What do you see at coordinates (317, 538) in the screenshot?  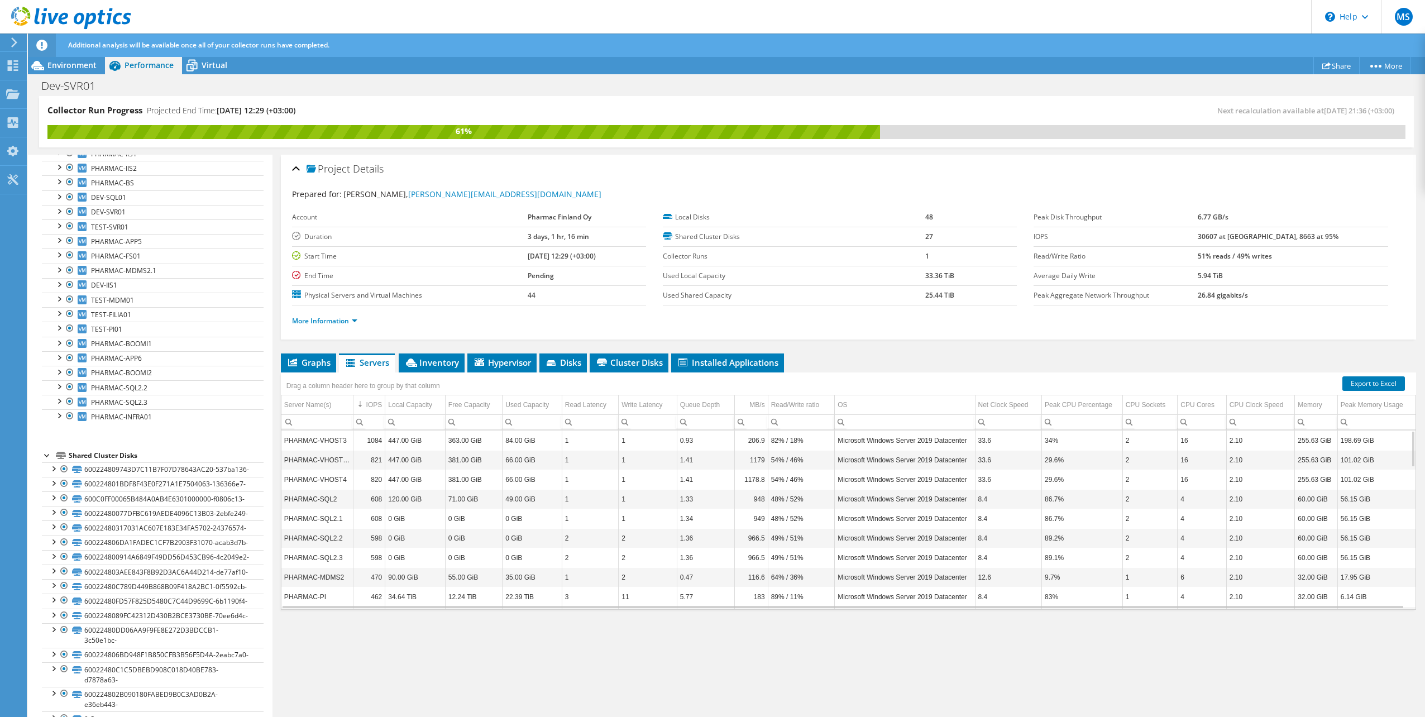 I see `td: Column Server Name(s), Value PHARMAC-SQL2.2` at bounding box center [317, 538].